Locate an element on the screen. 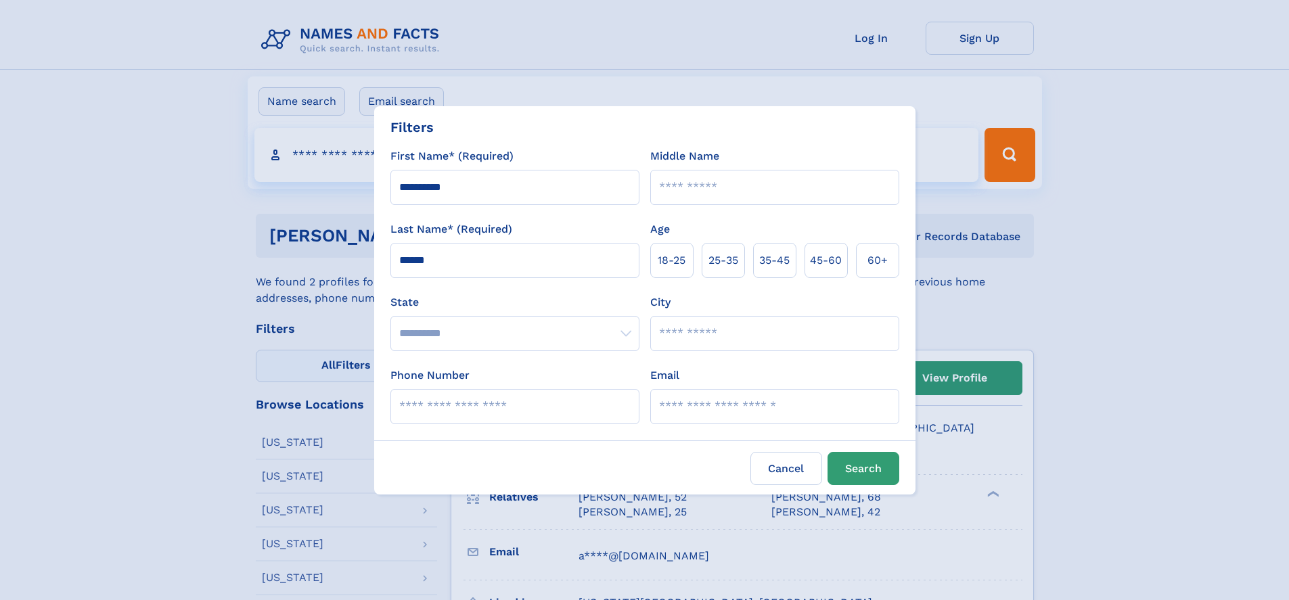 Image resolution: width=1289 pixels, height=600 pixels. label: Email is located at coordinates (665, 376).